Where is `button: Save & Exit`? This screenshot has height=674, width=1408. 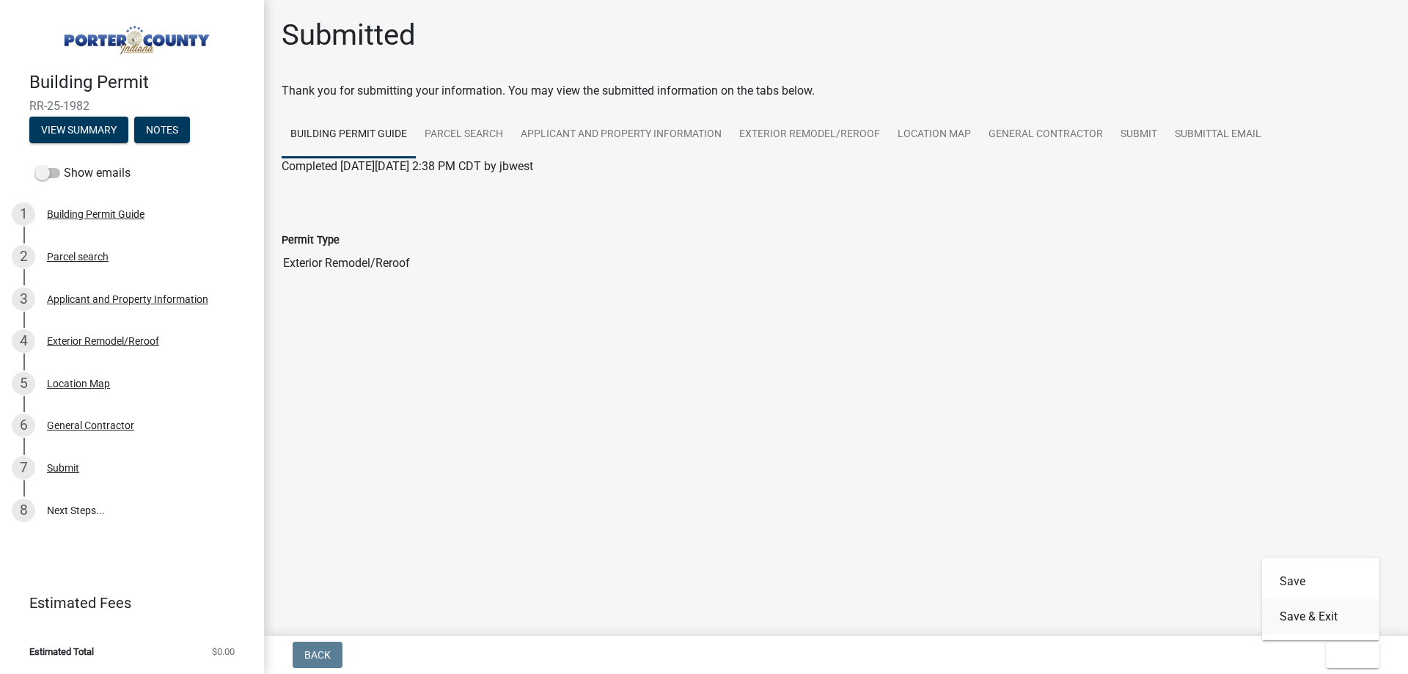 button: Save & Exit is located at coordinates (1321, 617).